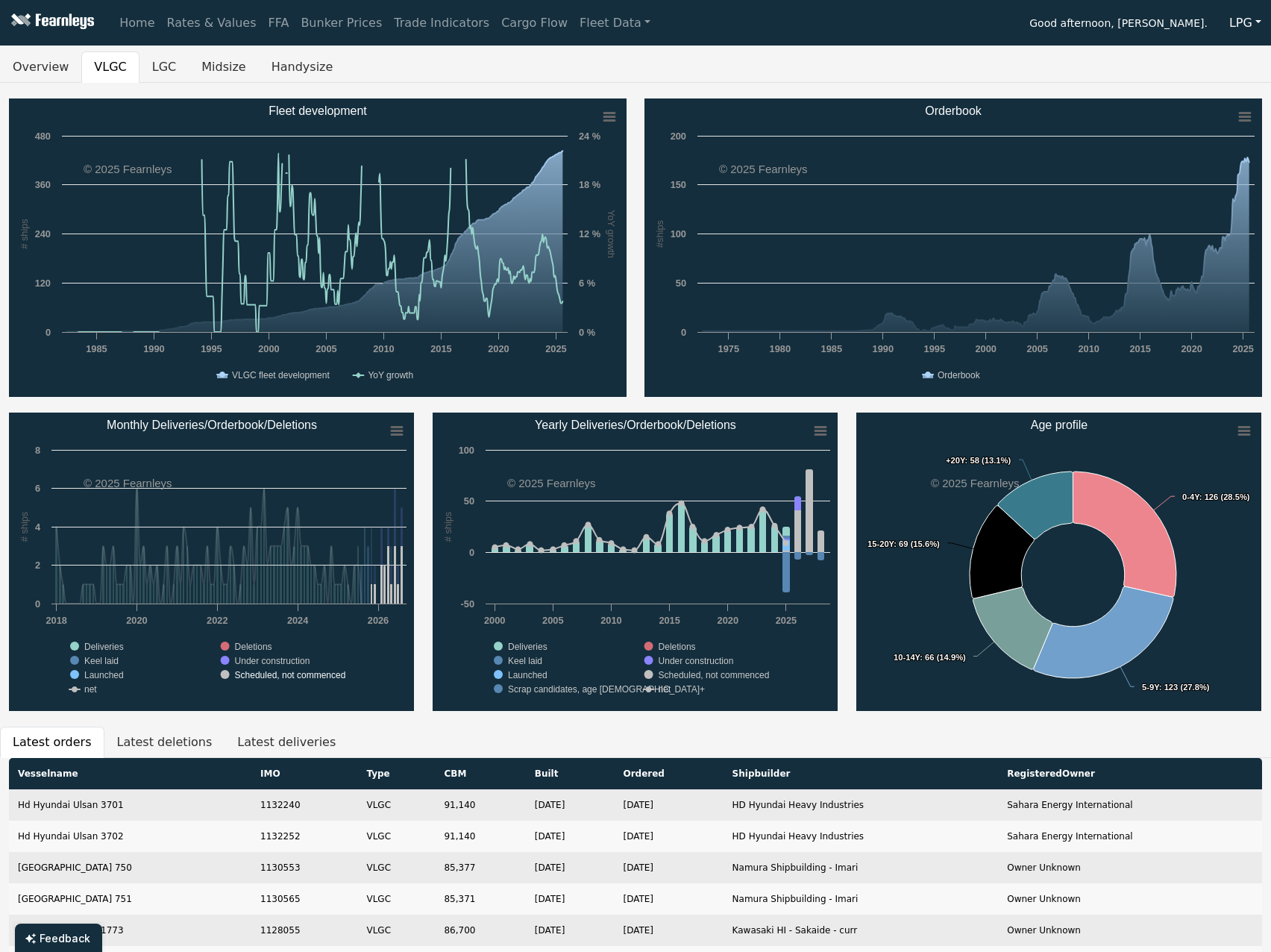 The width and height of the screenshot is (1271, 952). What do you see at coordinates (211, 561) in the screenshot?
I see `svg: Monthly Deliveries/Orderbook/Deletions` at bounding box center [211, 561].